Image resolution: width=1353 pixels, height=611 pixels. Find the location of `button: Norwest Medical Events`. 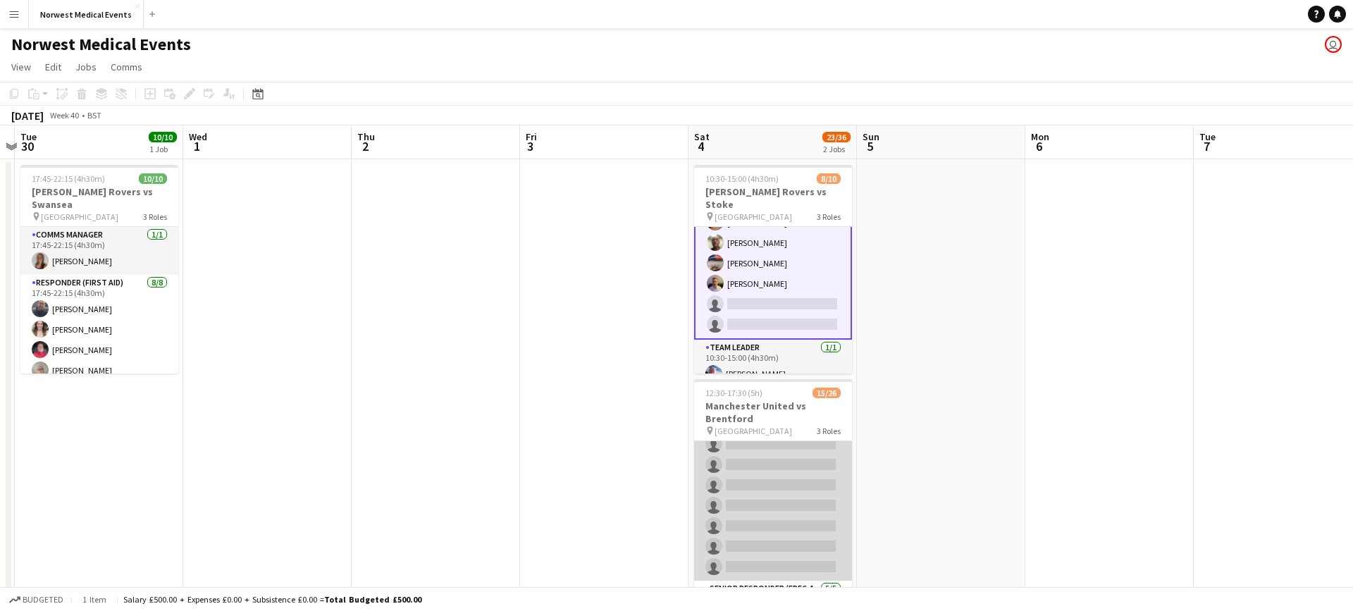

button: Norwest Medical Events is located at coordinates (86, 14).